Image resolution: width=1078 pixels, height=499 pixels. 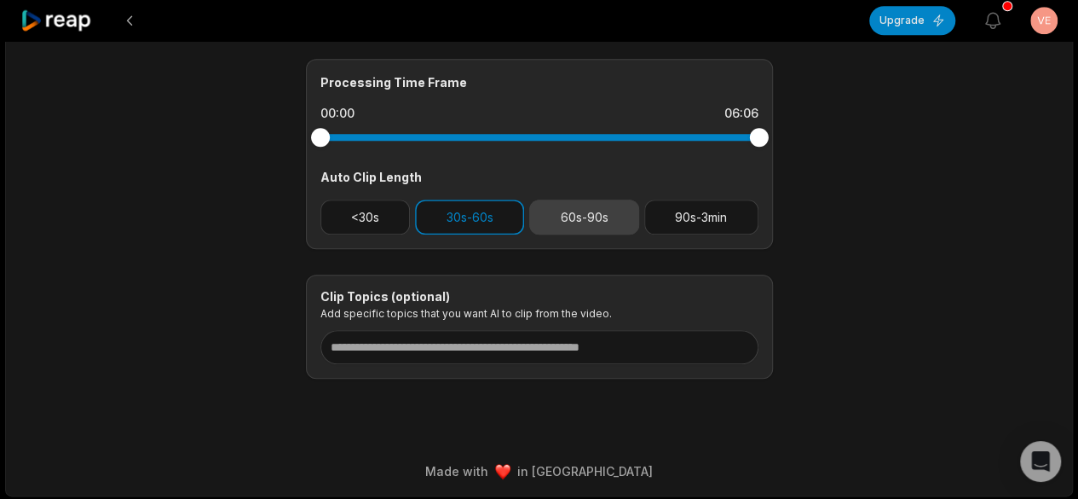 What do you see at coordinates (540, 82) in the screenshot?
I see `div: Processing Time Frame` at bounding box center [540, 82].